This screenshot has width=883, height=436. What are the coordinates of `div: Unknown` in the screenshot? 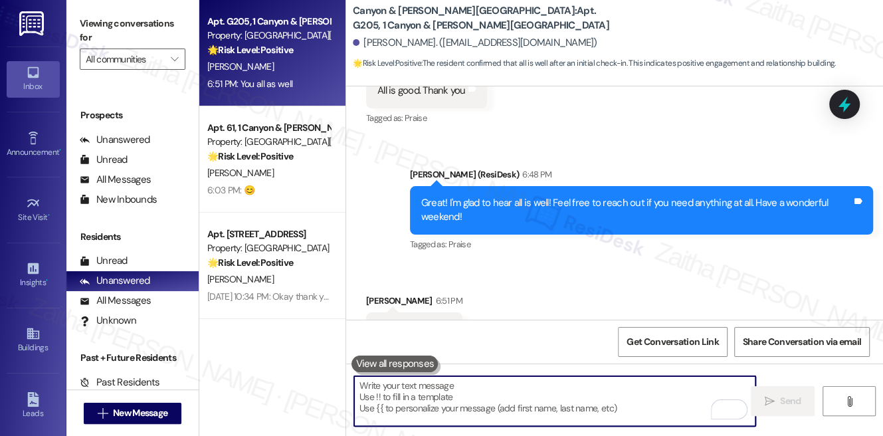 It's located at (108, 320).